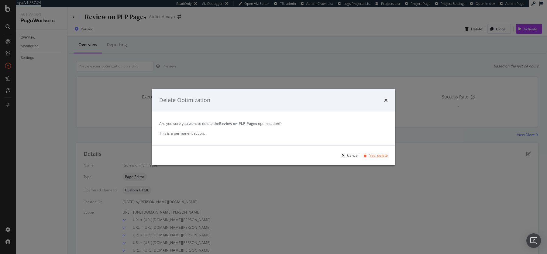 Image resolution: width=547 pixels, height=254 pixels. What do you see at coordinates (378, 155) in the screenshot?
I see `div: Yes, delete` at bounding box center [378, 155].